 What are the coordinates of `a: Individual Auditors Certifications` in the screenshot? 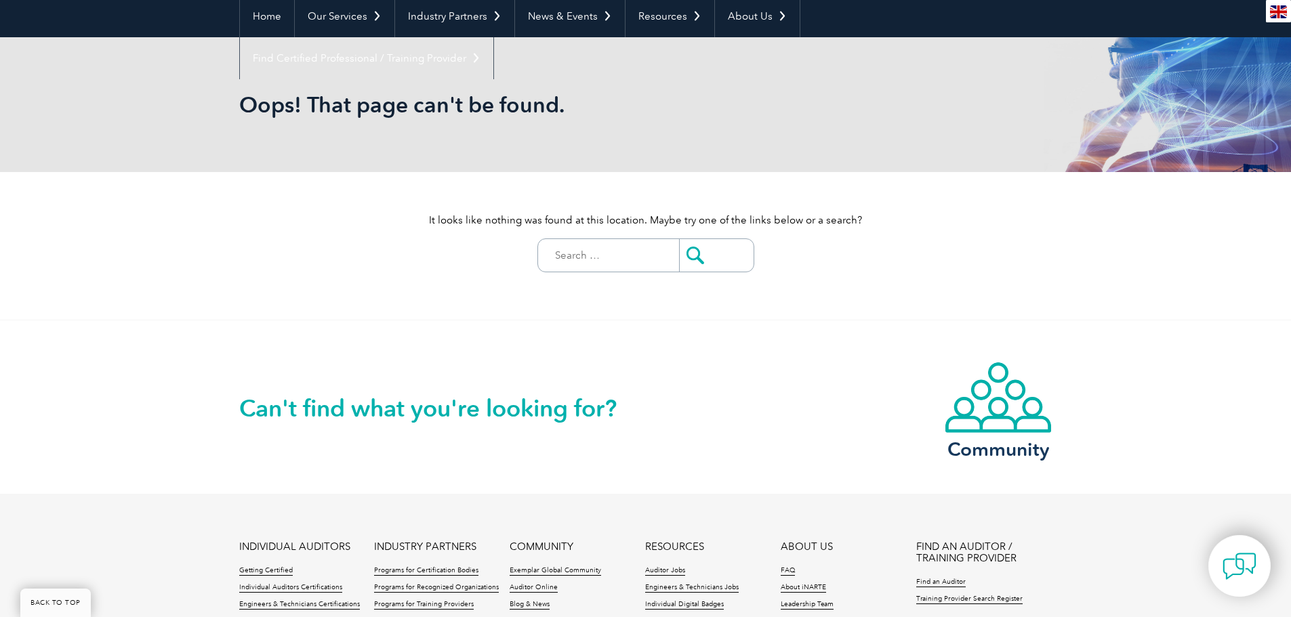 It's located at (291, 588).